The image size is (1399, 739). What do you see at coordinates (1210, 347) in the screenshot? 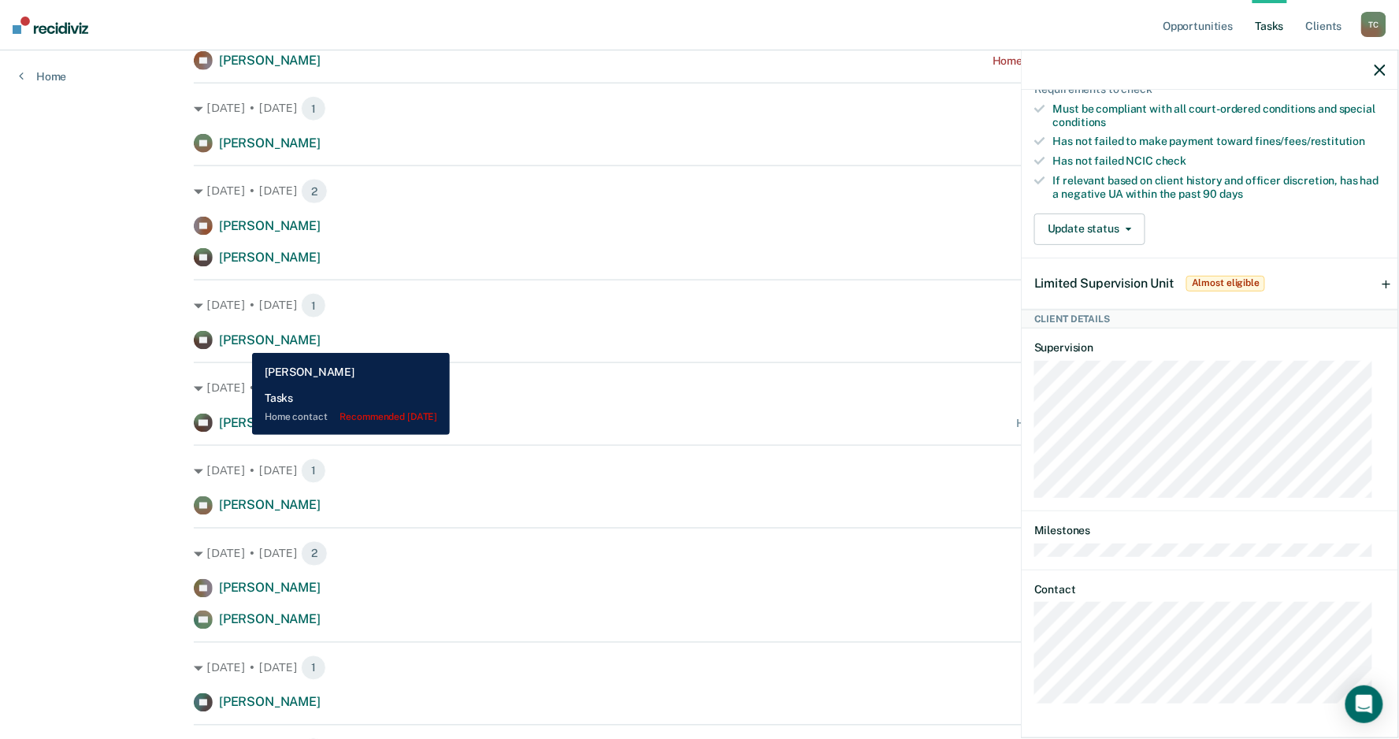
I see `dt: Supervision` at bounding box center [1210, 347].